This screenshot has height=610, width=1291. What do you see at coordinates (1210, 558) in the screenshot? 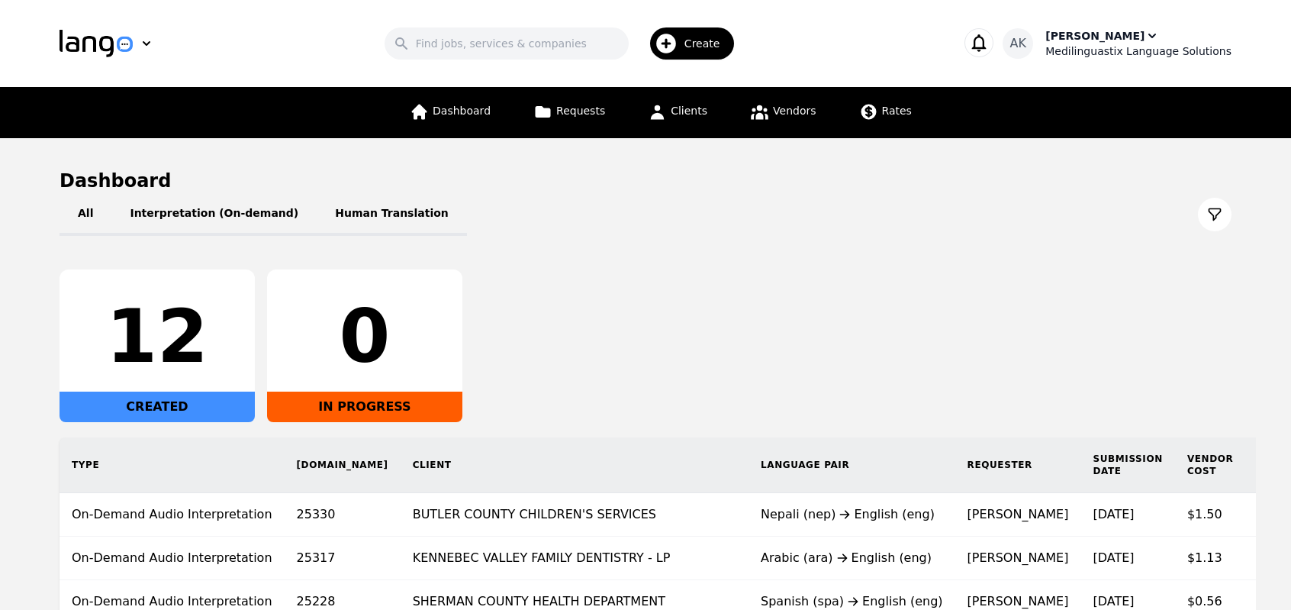
I see `td: $1.13` at bounding box center [1210, 558].